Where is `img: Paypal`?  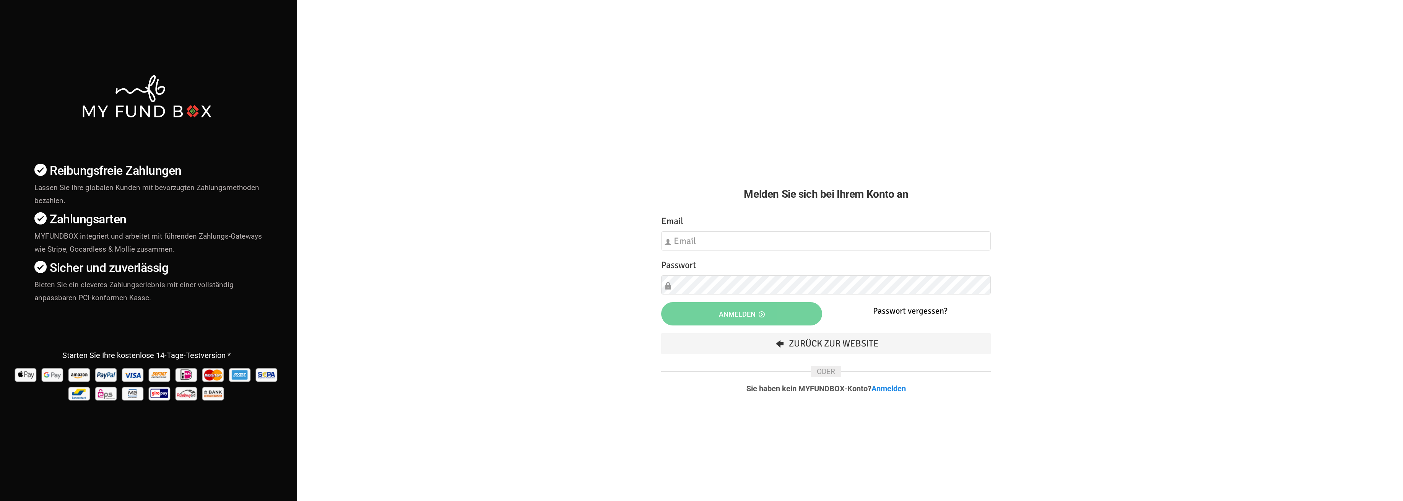 img: Paypal is located at coordinates (106, 374).